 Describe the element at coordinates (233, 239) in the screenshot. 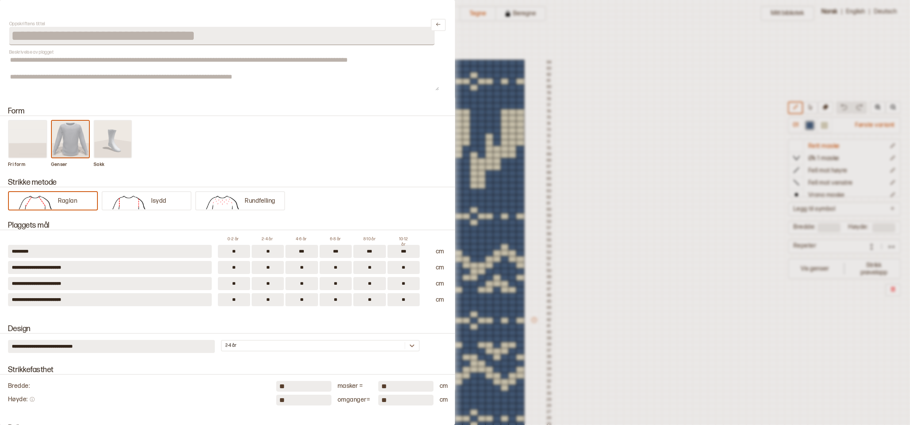

I see `p: 0-2 år` at that location.